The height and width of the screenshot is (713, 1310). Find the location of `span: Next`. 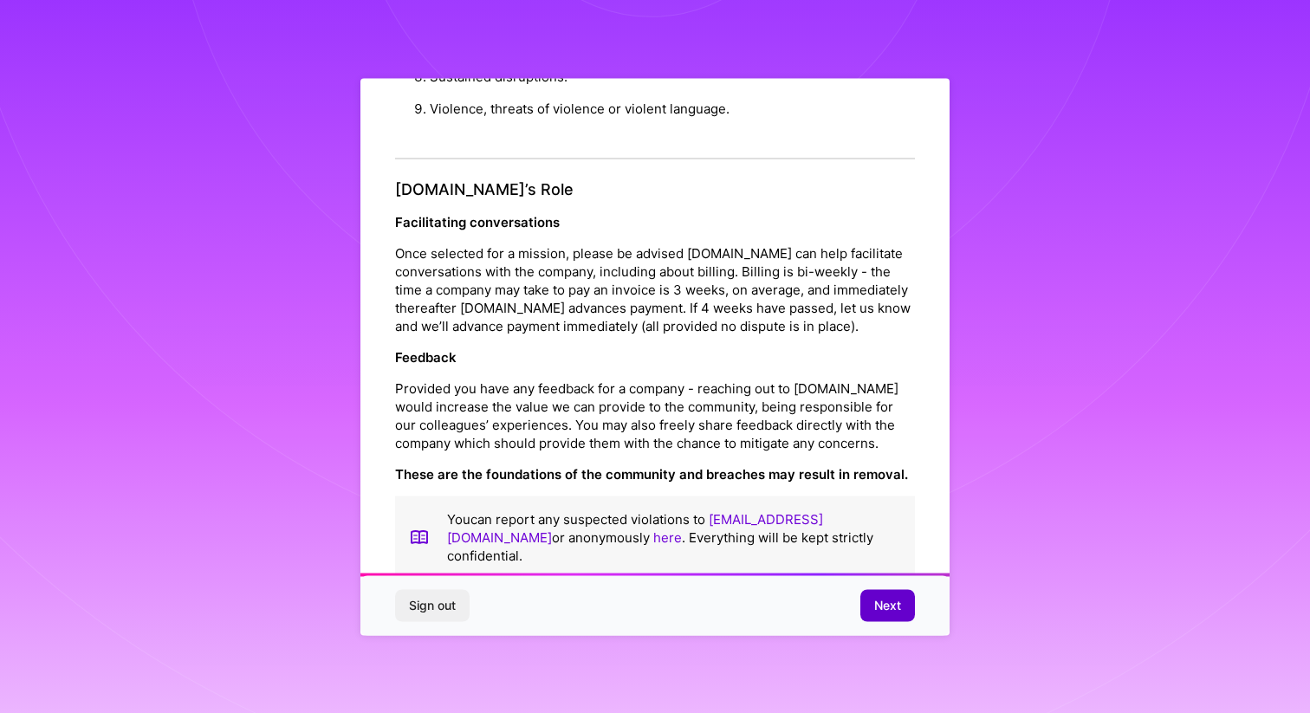

span: Next is located at coordinates (887, 606).